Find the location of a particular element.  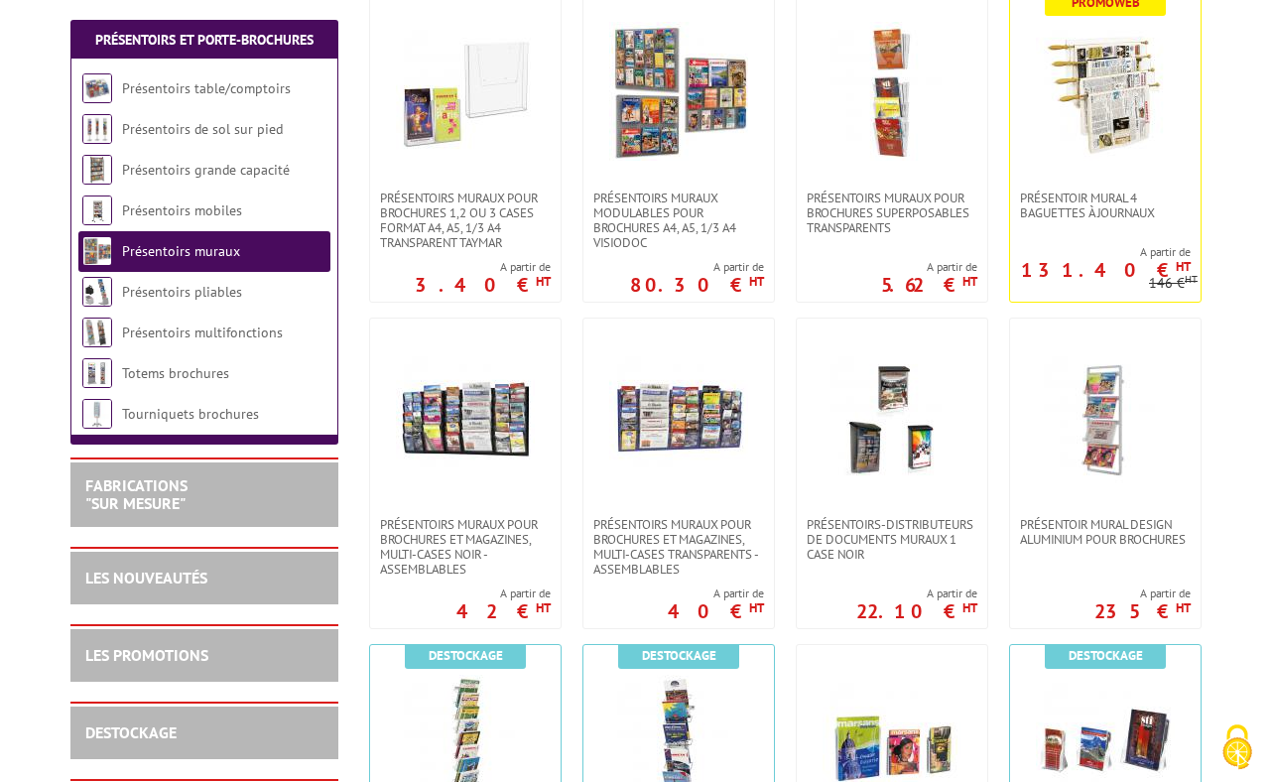

img: PRÉSENTOIRS-DISTRIBUTEURS DE DOCUMENTS MURAUX 1 CASE NOIR is located at coordinates (892, 418).